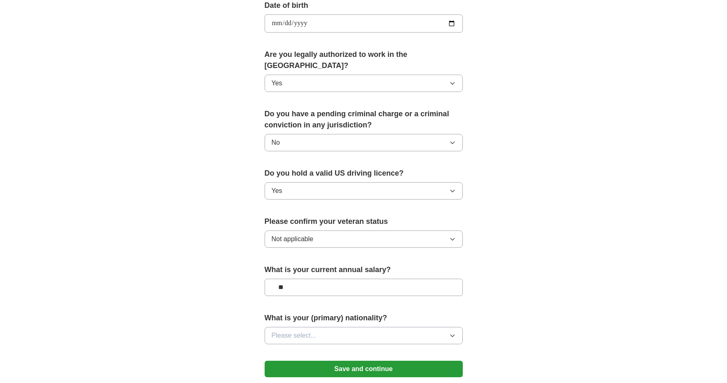  Describe the element at coordinates (363, 318) in the screenshot. I see `label: What is your (primary) nationality?` at that location.